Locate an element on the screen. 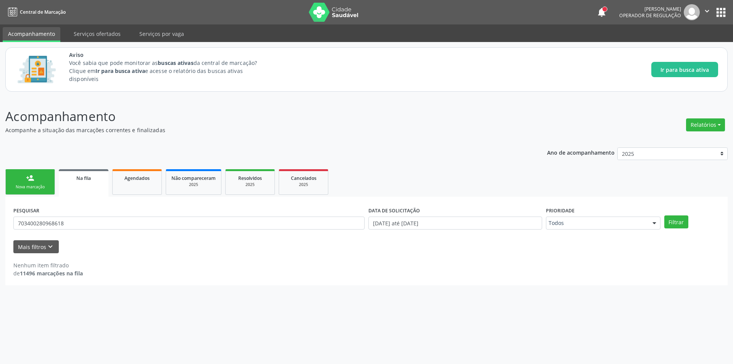  span: Não compareceram is located at coordinates (194, 178).